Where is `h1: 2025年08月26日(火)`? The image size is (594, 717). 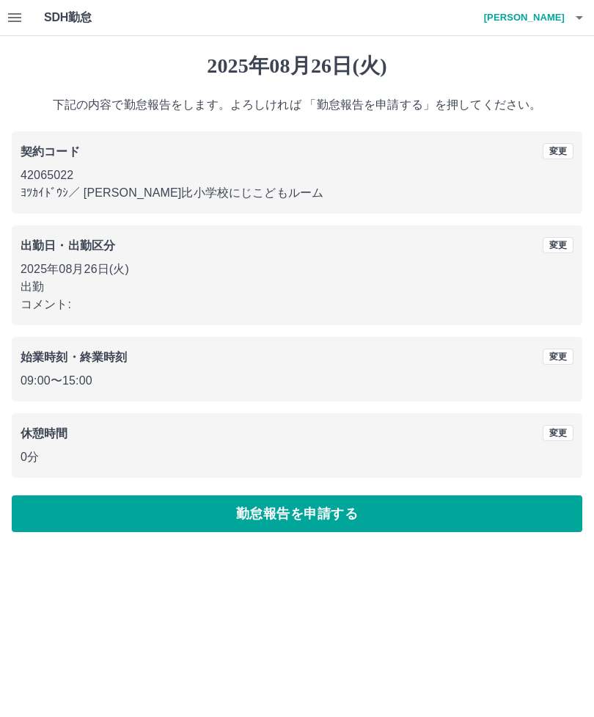 h1: 2025年08月26日(火) is located at coordinates (297, 66).